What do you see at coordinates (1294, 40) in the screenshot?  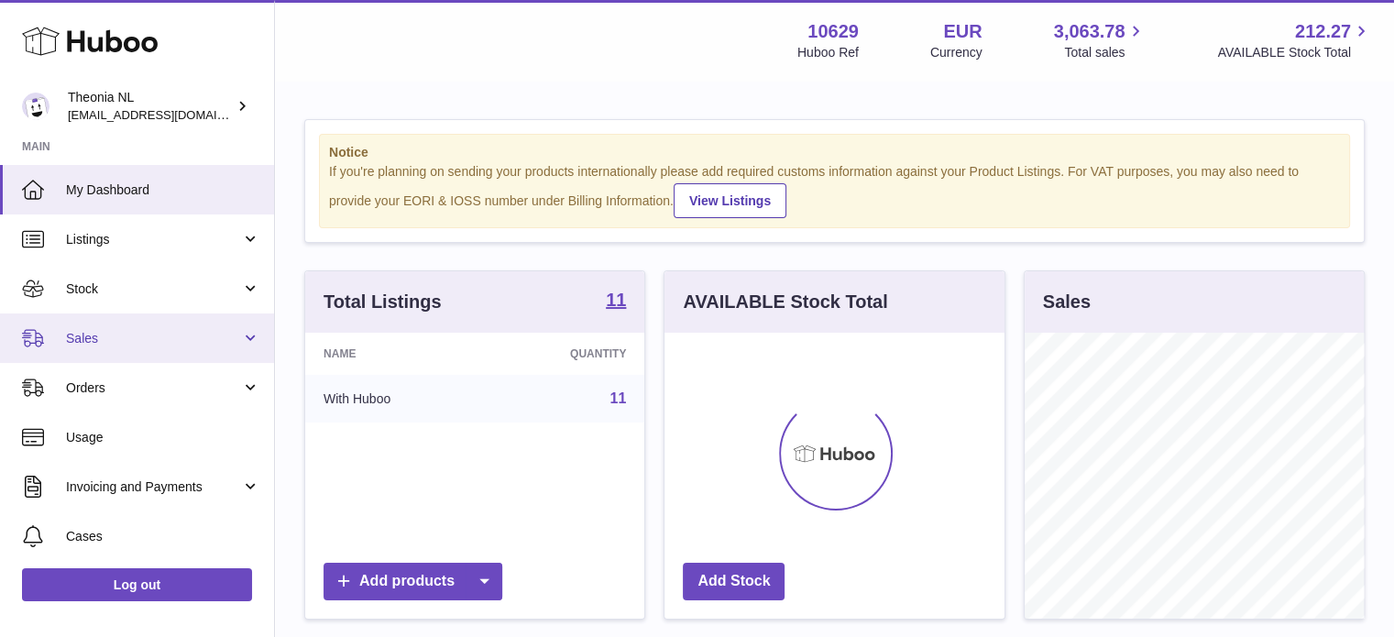 I see `a: 212.27 AVAILABLE Stock Total` at bounding box center [1294, 40].